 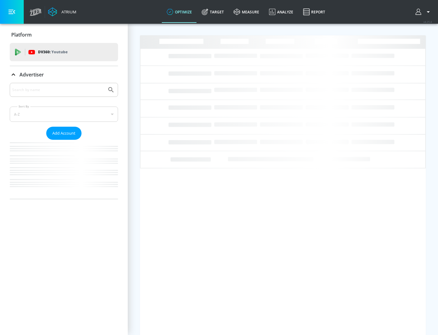 What do you see at coordinates (59, 52) in the screenshot?
I see `p: Youtube` at bounding box center [59, 52].